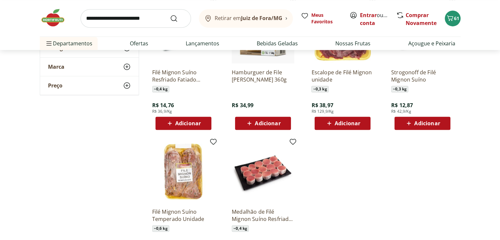 The height and width of the screenshot is (240, 500). What do you see at coordinates (323, 112) in the screenshot?
I see `span: R$ 129,9/Kg` at bounding box center [323, 112].